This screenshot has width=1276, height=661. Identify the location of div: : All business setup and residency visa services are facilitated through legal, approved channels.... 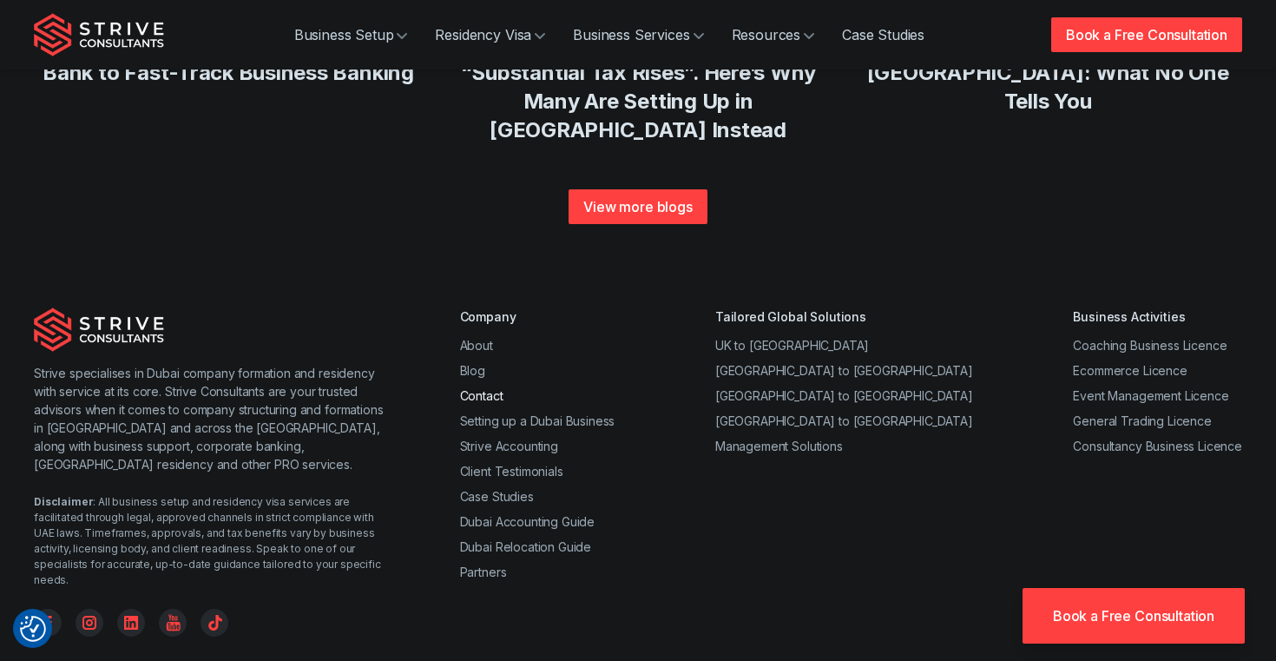
(212, 541).